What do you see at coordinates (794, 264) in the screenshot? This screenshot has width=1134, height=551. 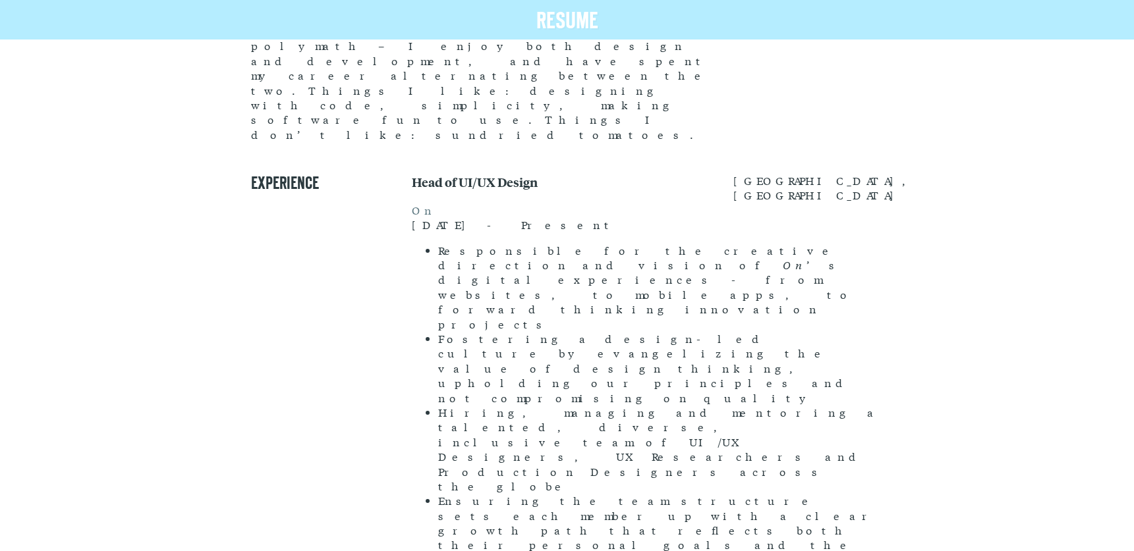 I see `em: On` at bounding box center [794, 264].